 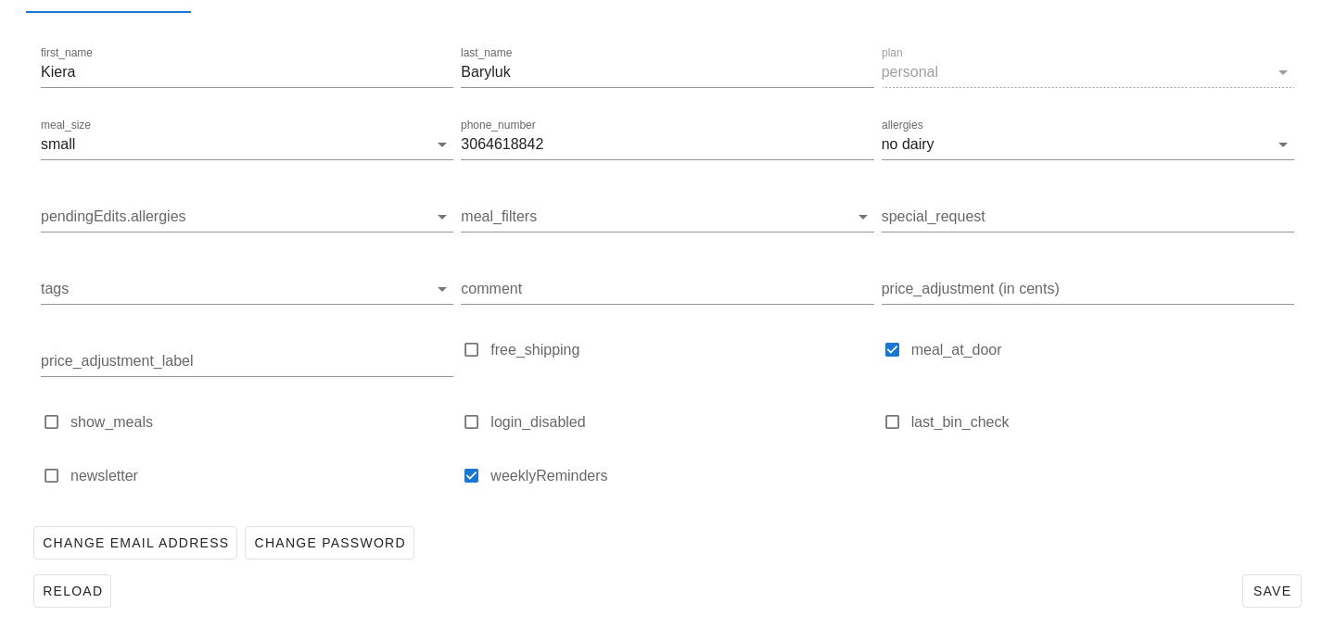 What do you see at coordinates (72, 591) in the screenshot?
I see `button: Reload` at bounding box center [72, 591].